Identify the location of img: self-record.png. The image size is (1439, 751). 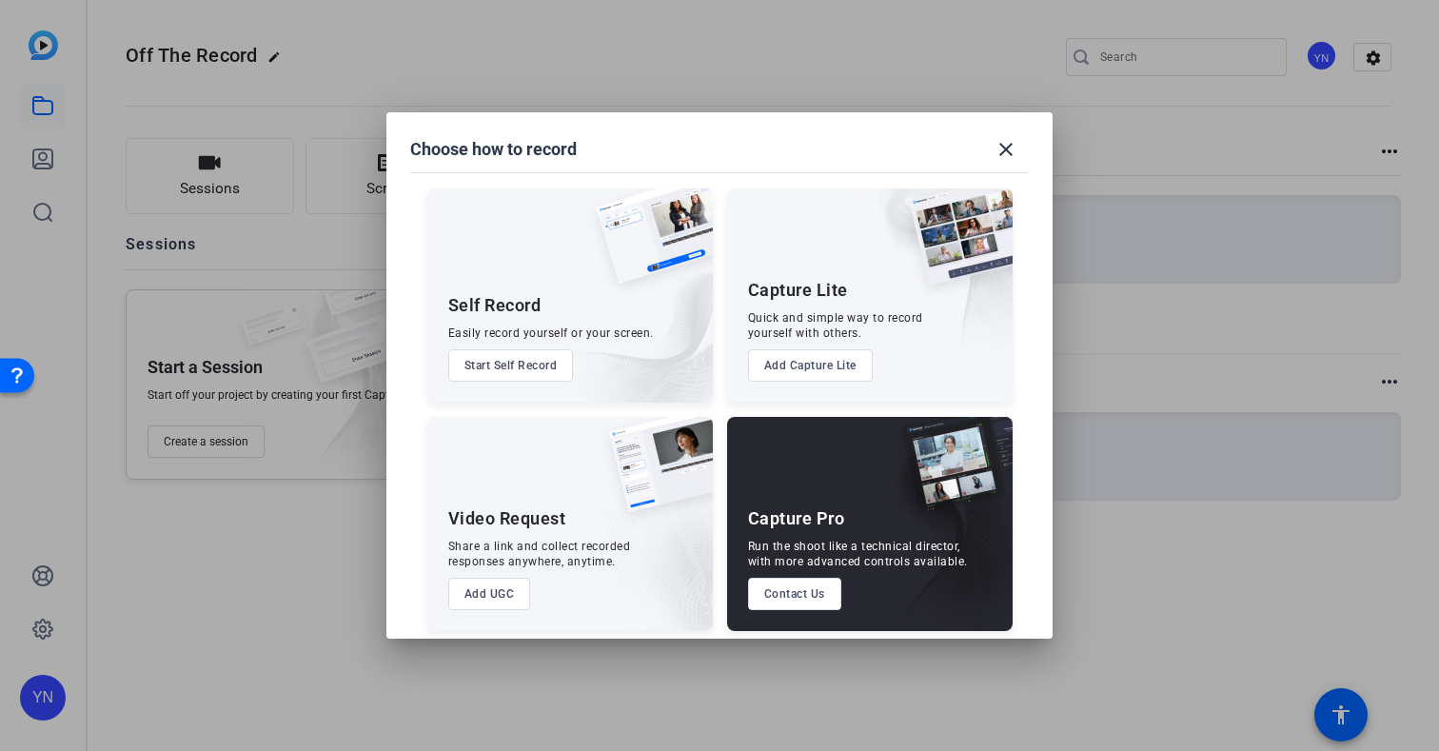
(647, 245).